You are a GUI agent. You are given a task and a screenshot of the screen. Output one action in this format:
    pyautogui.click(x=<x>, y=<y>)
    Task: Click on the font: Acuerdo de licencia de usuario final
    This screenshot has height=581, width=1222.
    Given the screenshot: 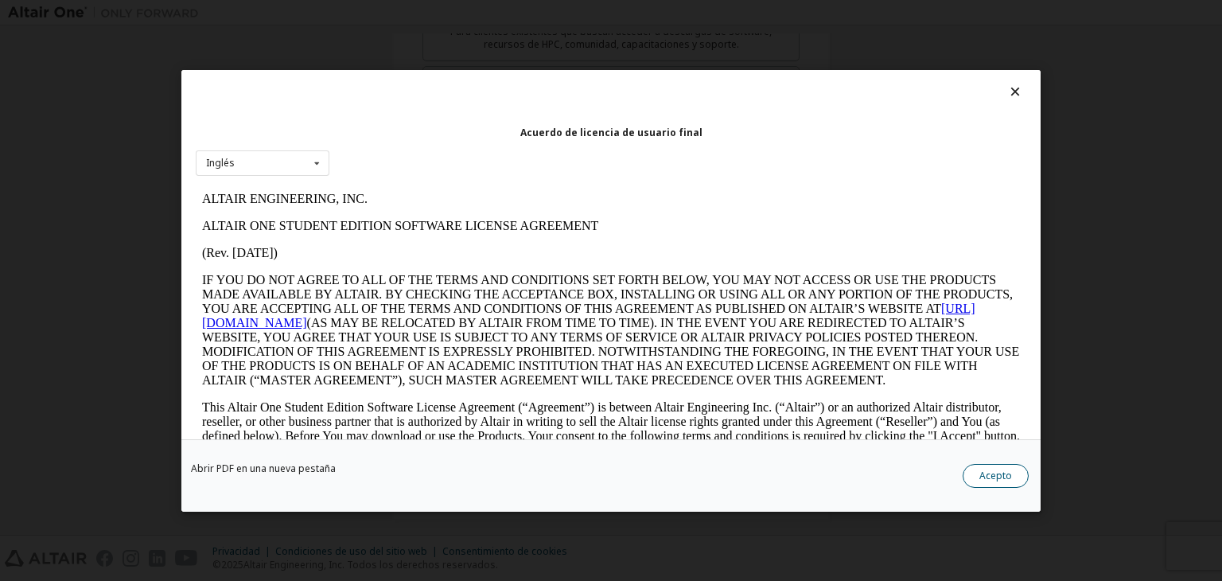 What is the action you would take?
    pyautogui.click(x=611, y=131)
    